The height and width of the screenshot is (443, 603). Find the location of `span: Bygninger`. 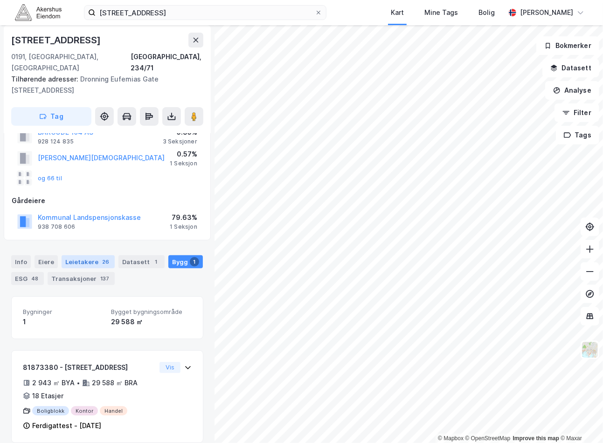

span: Bygninger is located at coordinates (63, 312).